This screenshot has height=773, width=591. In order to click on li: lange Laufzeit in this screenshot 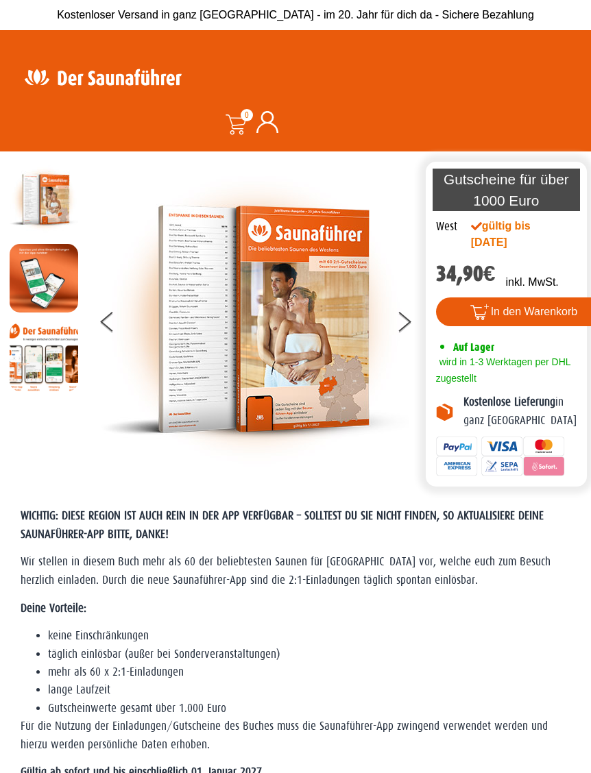, I will do `click(309, 690)`.